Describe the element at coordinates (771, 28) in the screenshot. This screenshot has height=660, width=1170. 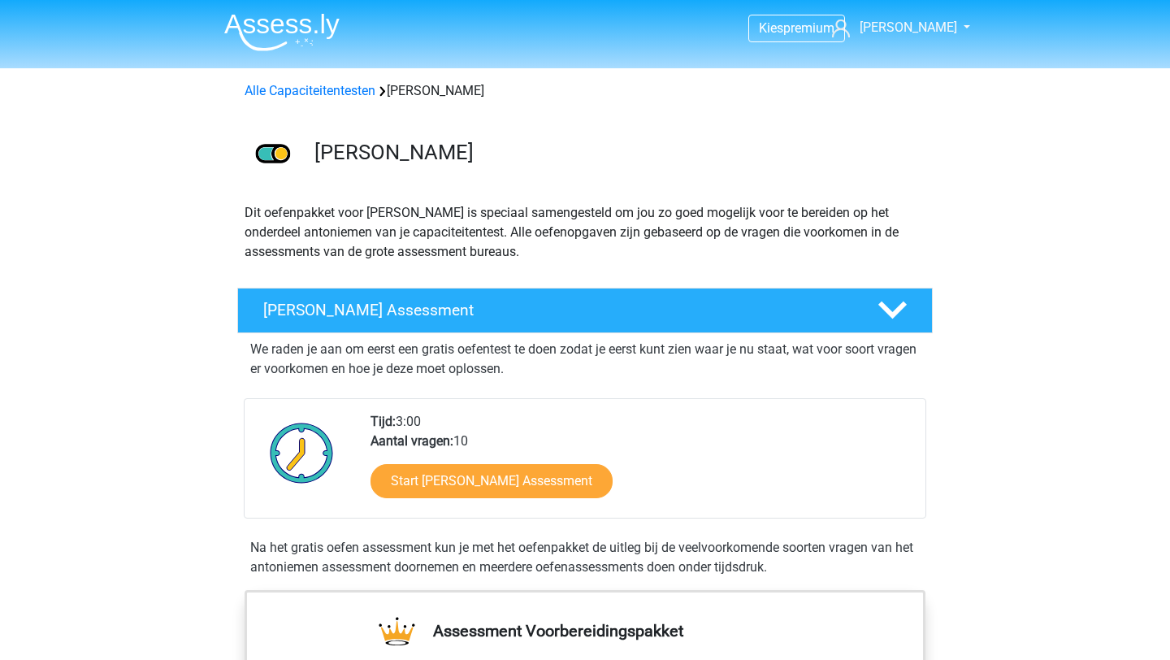
I see `span: Kies` at that location.